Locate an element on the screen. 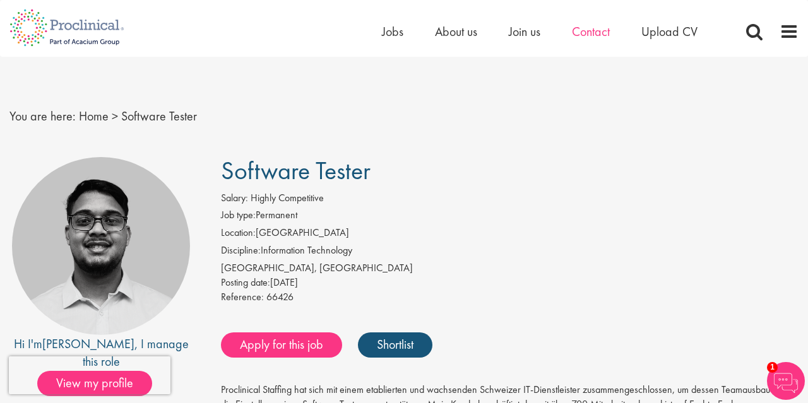 This screenshot has height=403, width=808. label: Discipline: is located at coordinates (241, 251).